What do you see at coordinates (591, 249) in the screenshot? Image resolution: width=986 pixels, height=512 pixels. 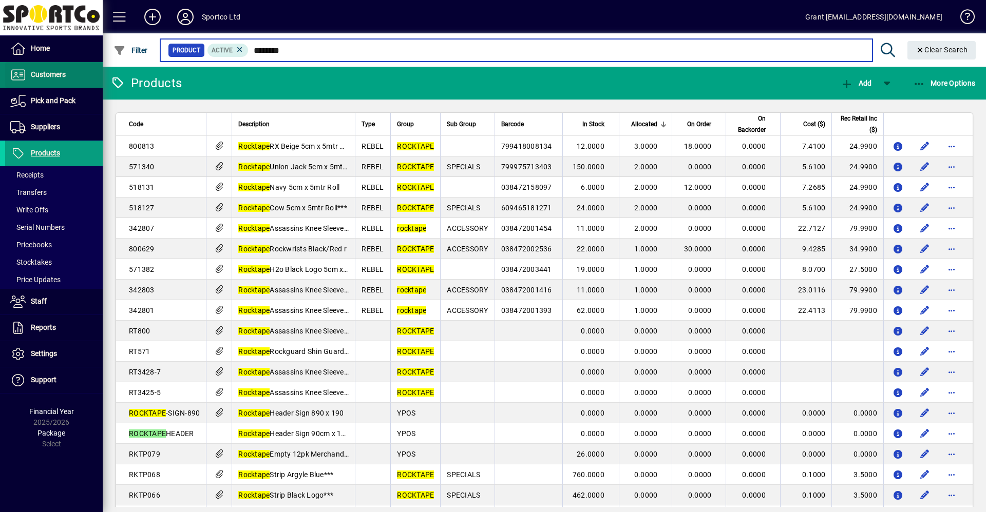 I see `span: 22.0000` at bounding box center [591, 249].